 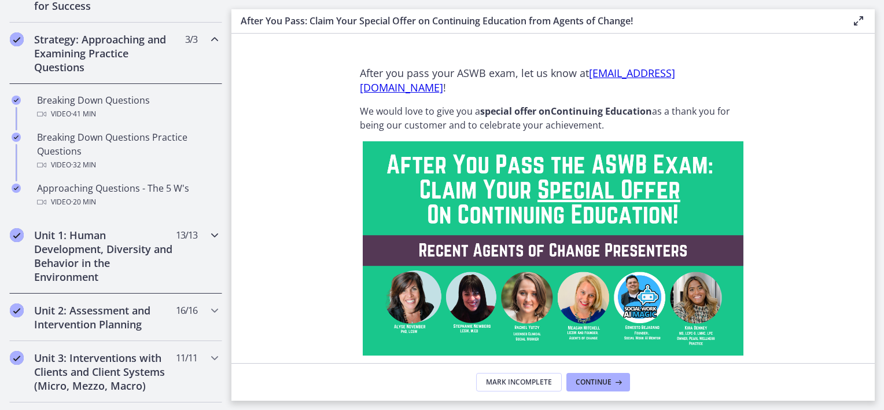 What do you see at coordinates (83, 114) in the screenshot?
I see `span: · 41 min` at bounding box center [83, 114].